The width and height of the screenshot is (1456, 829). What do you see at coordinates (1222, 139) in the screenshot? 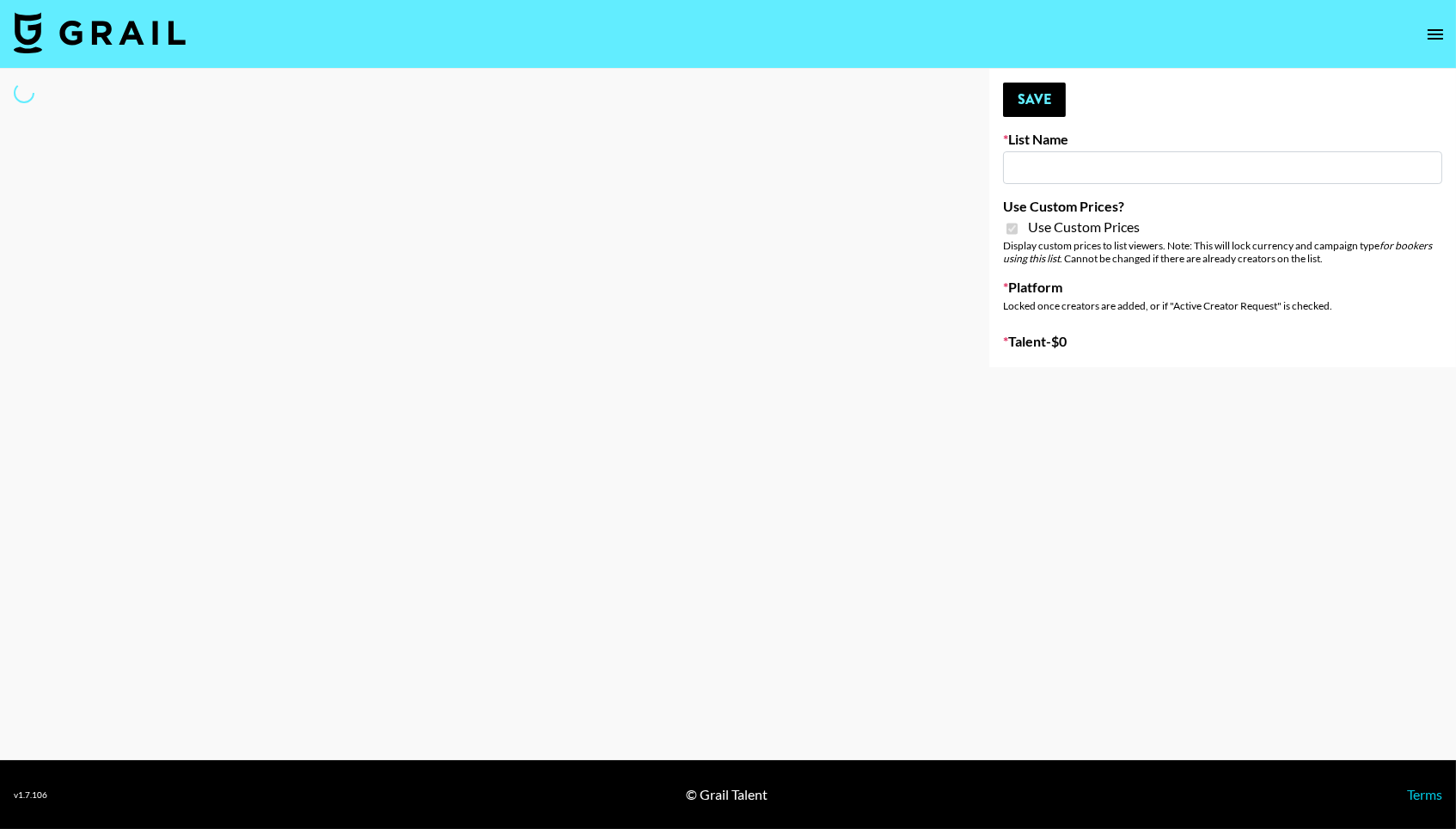
I see `label: List Name` at bounding box center [1222, 139].